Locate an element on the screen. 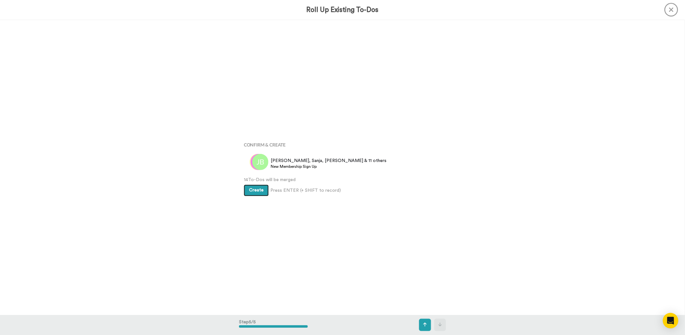 The height and width of the screenshot is (335, 685). div: Step 5 / 5 is located at coordinates (273, 325).